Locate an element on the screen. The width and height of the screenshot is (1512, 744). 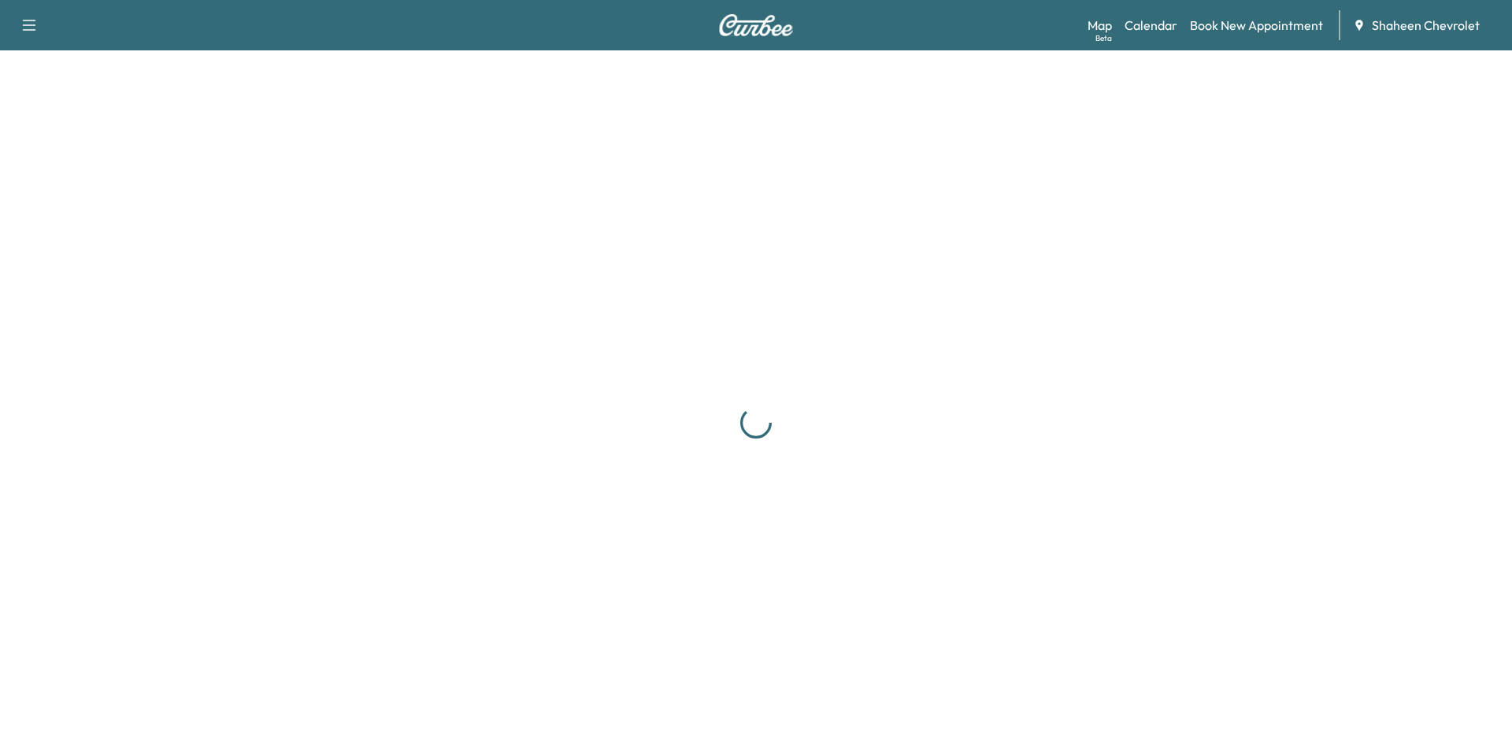
img: Curbee Logo is located at coordinates (756, 25).